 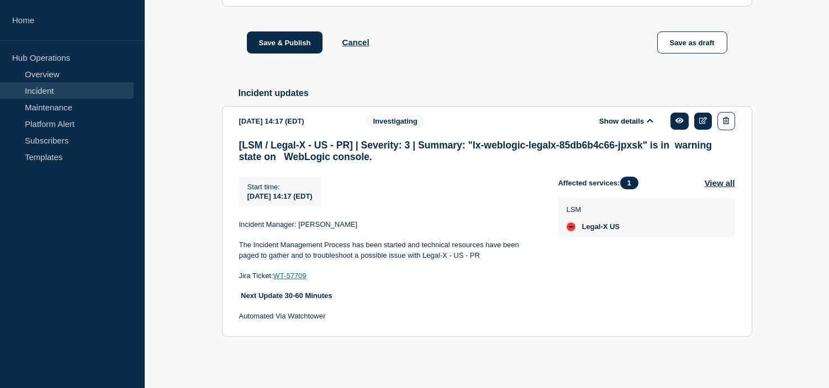 I want to click on div: down, so click(x=571, y=227).